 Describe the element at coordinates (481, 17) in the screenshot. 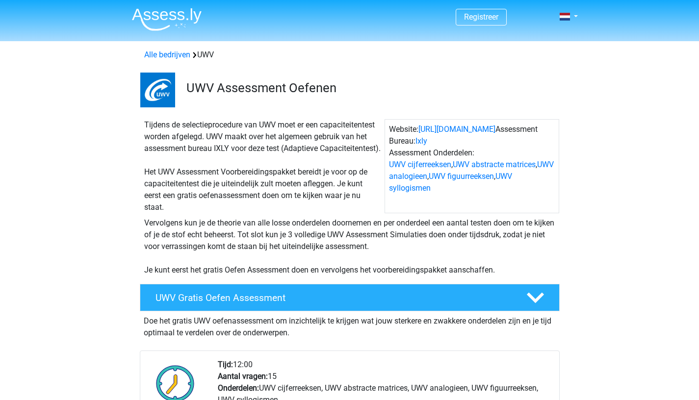

I see `a: Registreer` at that location.